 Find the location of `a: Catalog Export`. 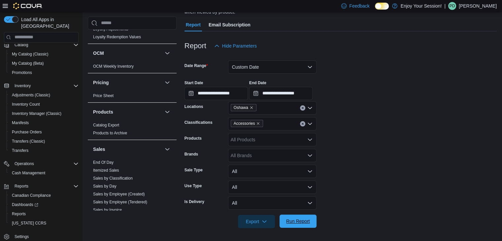

a: Catalog Export is located at coordinates (106, 125).